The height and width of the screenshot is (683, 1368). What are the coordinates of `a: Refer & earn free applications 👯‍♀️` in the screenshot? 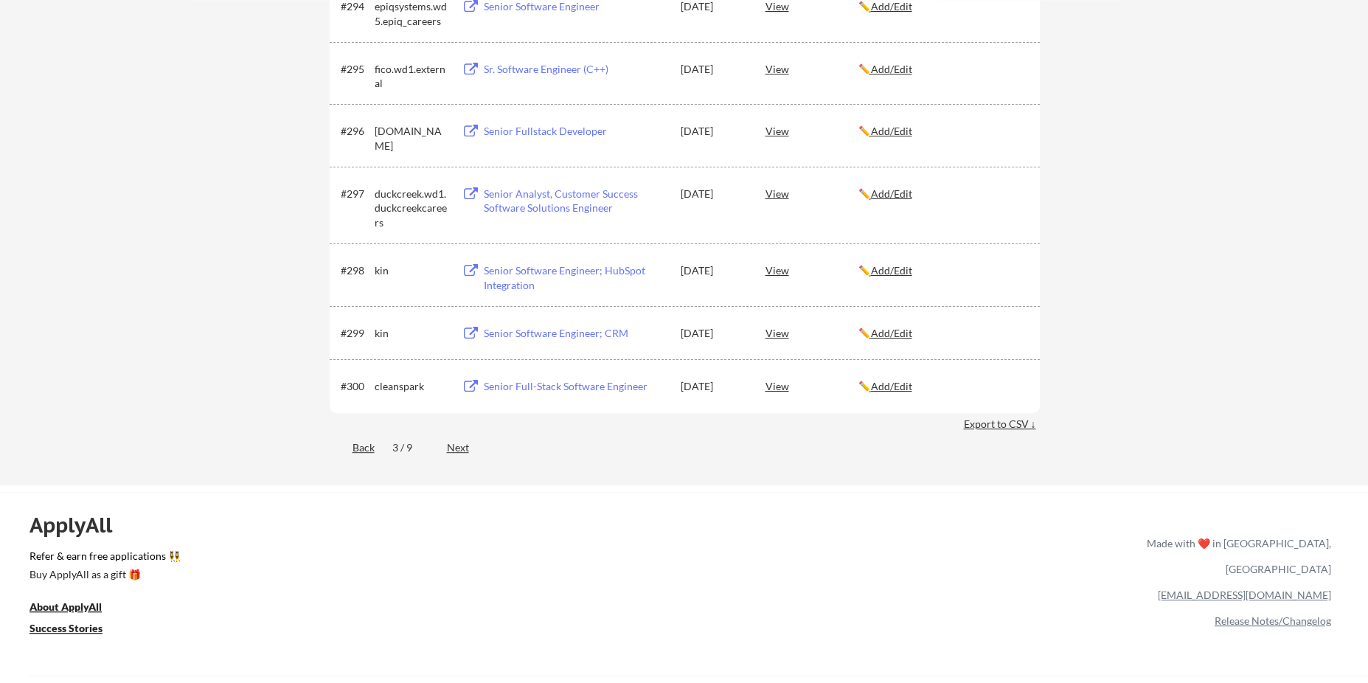 It's located at (434, 558).